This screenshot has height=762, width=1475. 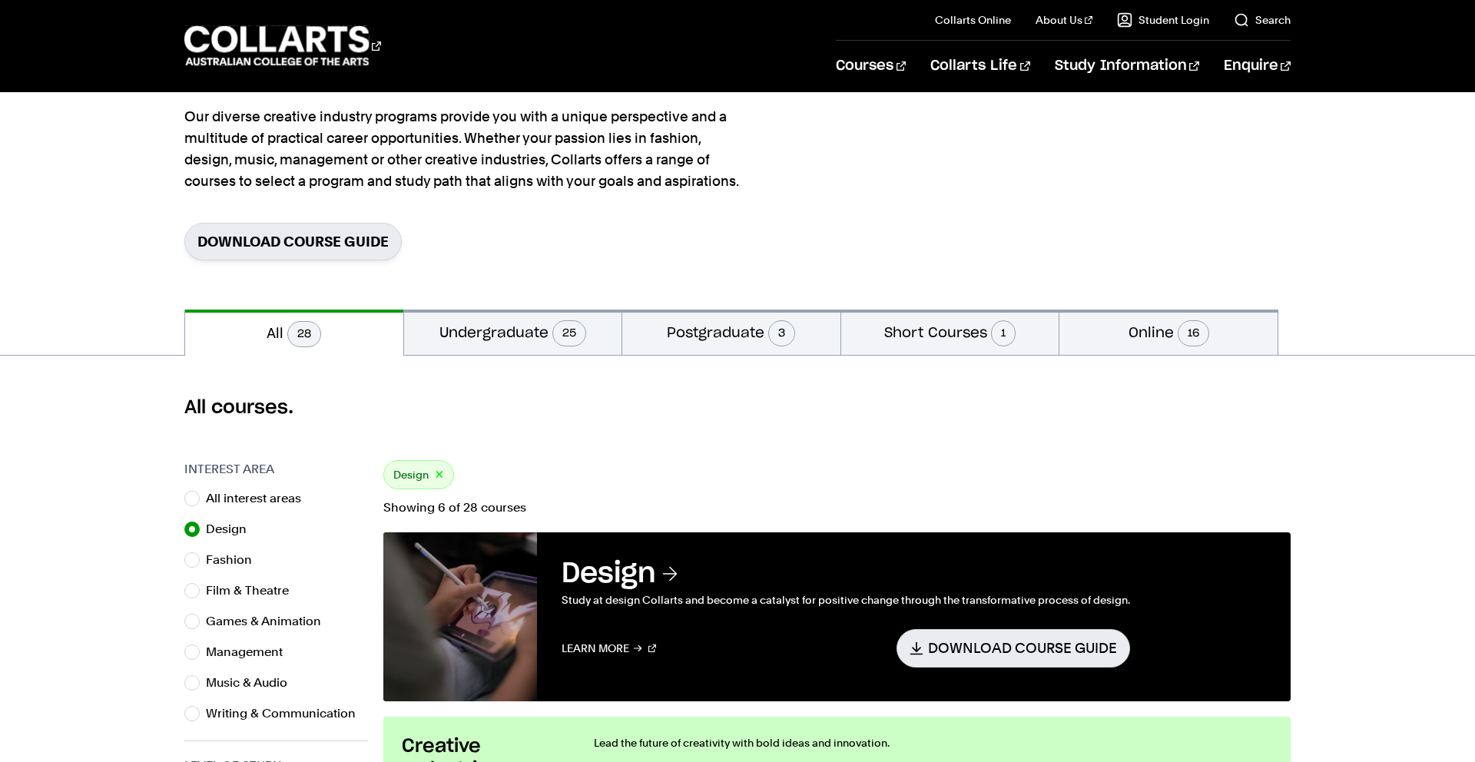 I want to click on button: Short Courses1, so click(x=950, y=332).